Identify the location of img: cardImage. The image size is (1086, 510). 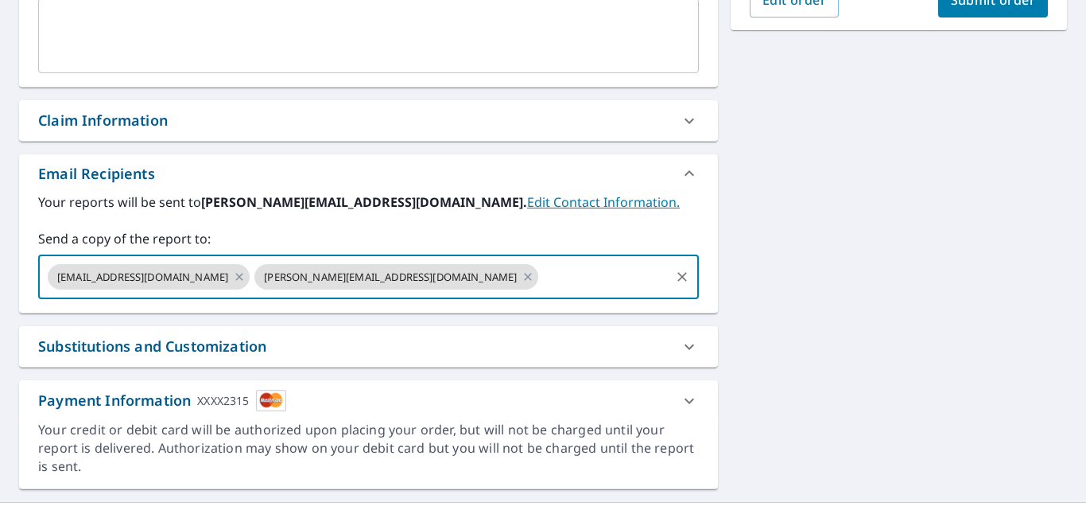
(271, 400).